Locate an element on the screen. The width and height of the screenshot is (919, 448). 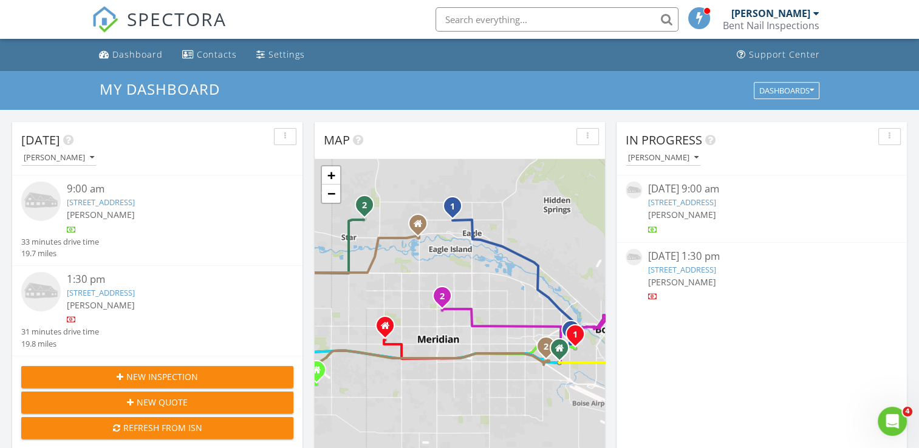
div: 1700 N Black Elm Ln, Star, ID 83669 is located at coordinates (368, 208).